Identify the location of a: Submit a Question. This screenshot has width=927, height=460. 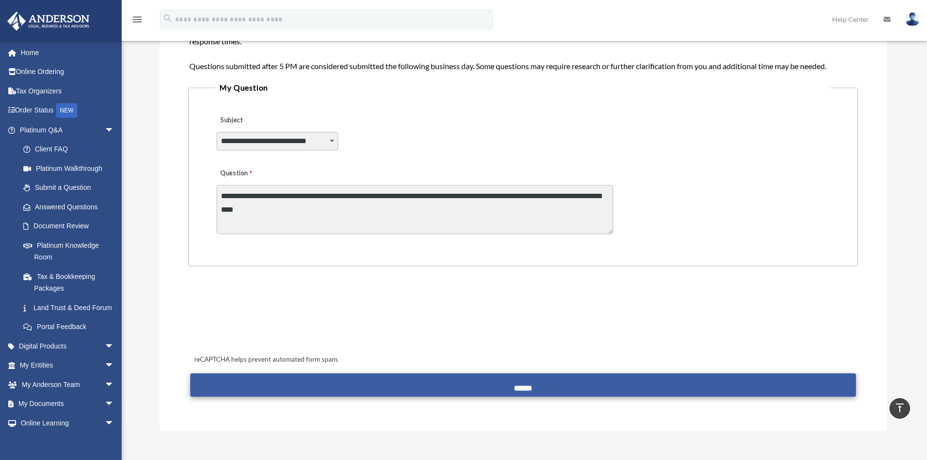
(69, 188).